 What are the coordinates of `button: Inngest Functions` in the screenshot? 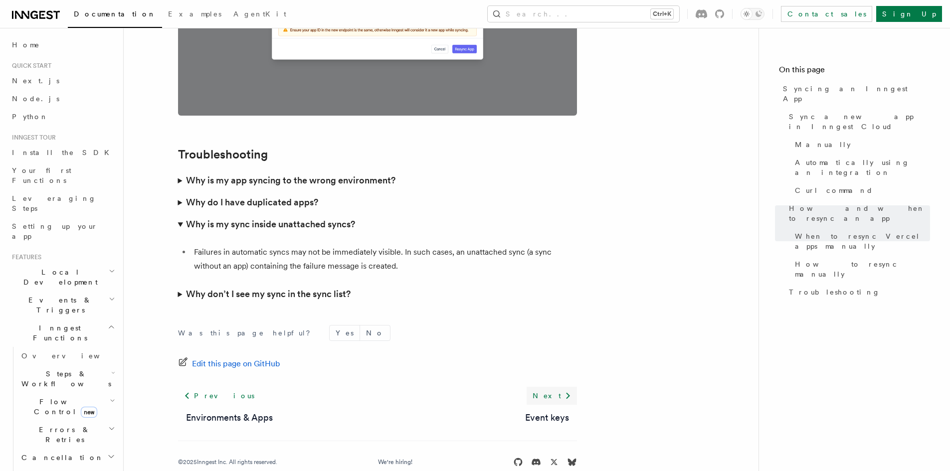 It's located at (62, 333).